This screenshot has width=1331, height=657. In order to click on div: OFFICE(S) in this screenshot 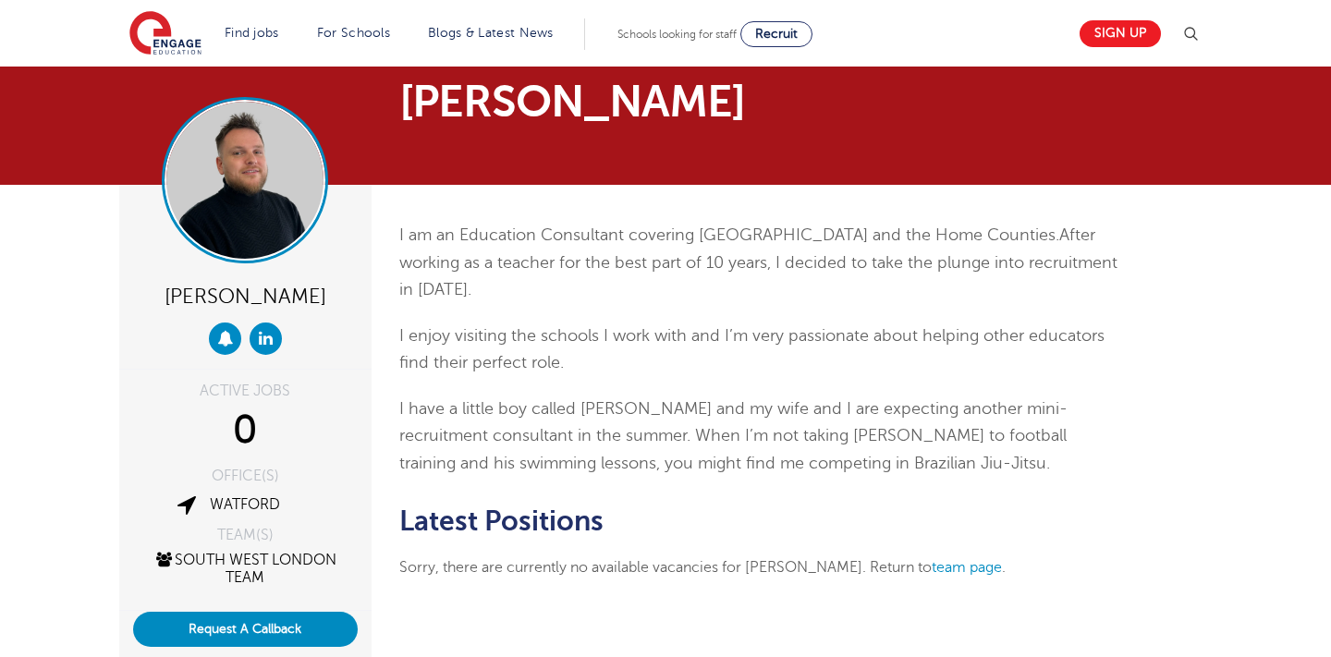, I will do `click(245, 476)`.